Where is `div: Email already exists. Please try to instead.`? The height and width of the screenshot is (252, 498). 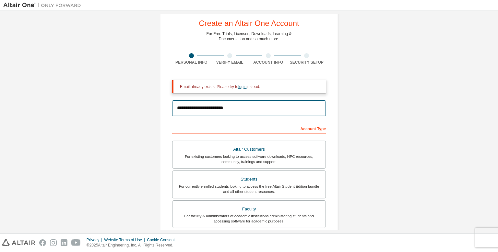
div: Email already exists. Please try to instead. is located at coordinates (250, 87).